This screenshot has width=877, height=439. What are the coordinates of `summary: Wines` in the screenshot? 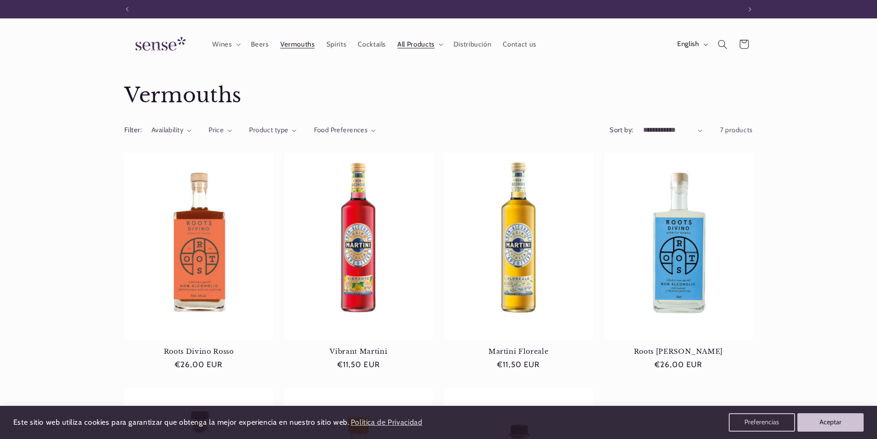 It's located at (226, 44).